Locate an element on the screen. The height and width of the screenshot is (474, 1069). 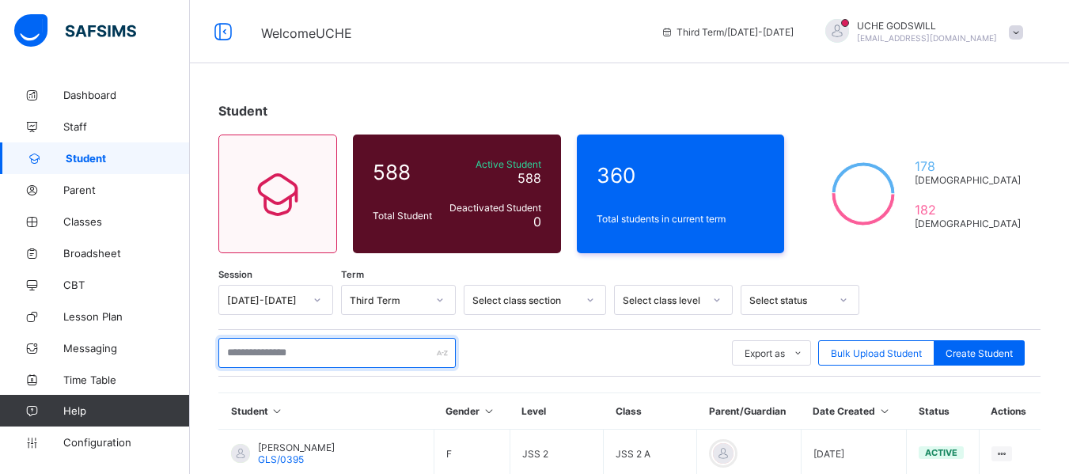
span: Parent is located at coordinates (127, 190).